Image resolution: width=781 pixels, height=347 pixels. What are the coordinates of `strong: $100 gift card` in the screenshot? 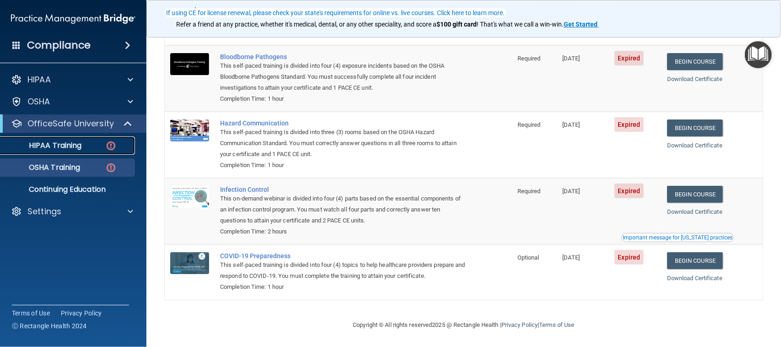 It's located at (457, 24).